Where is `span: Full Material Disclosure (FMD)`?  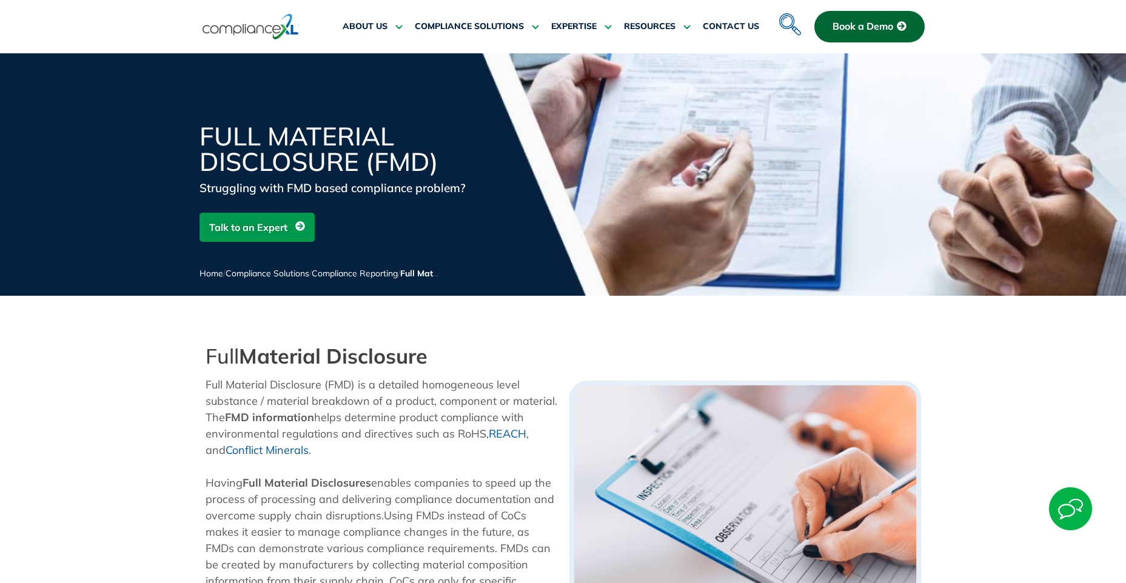
span: Full Material Disclosure (FMD) is located at coordinates (462, 273).